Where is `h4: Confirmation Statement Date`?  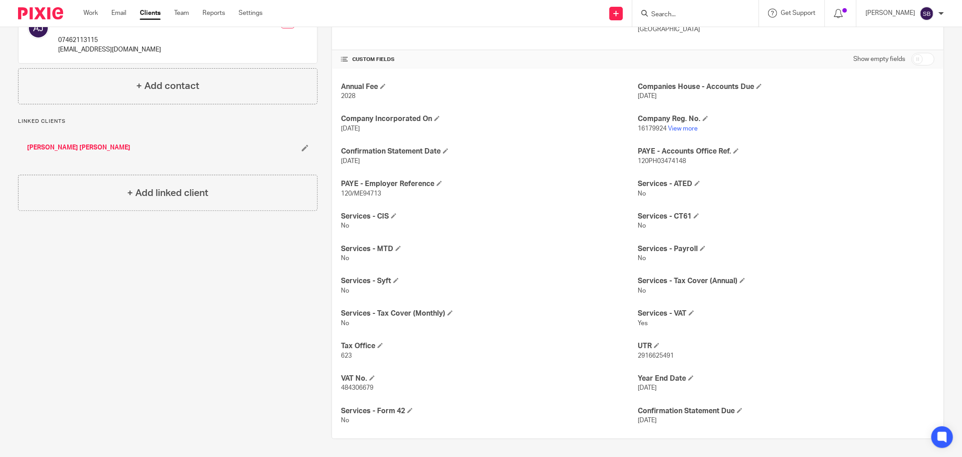 h4: Confirmation Statement Date is located at coordinates (489, 151).